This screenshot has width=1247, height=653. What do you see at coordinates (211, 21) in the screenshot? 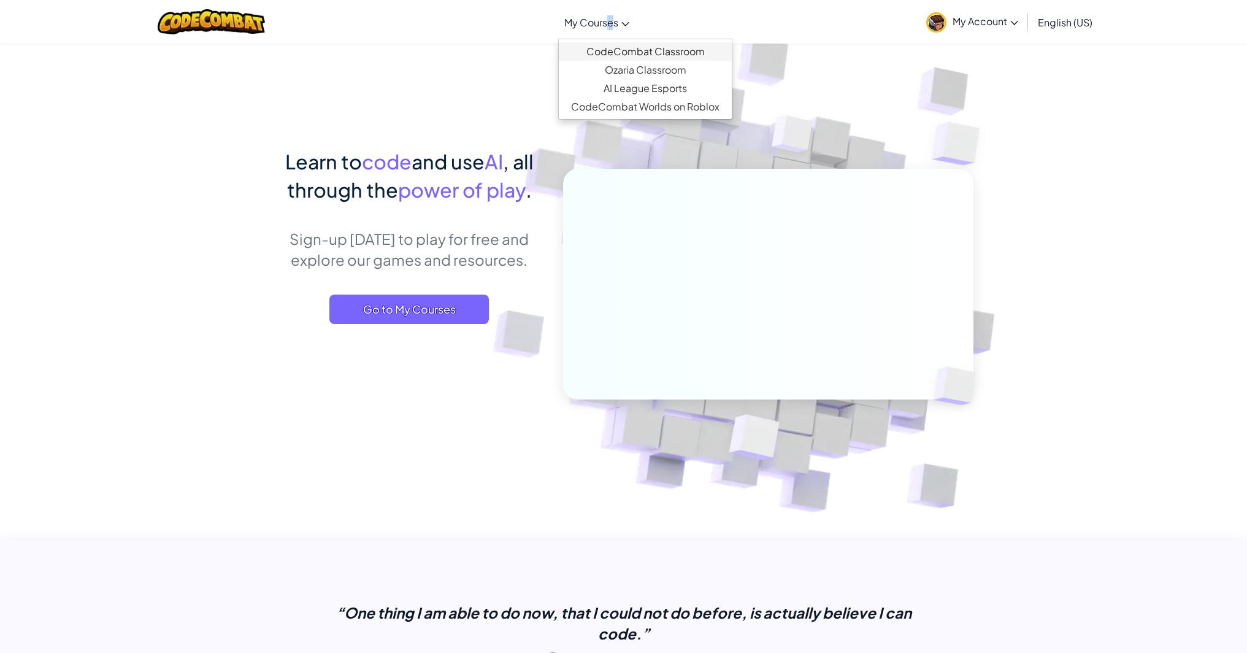
I see `img: CodeCombat logo` at bounding box center [211, 21].